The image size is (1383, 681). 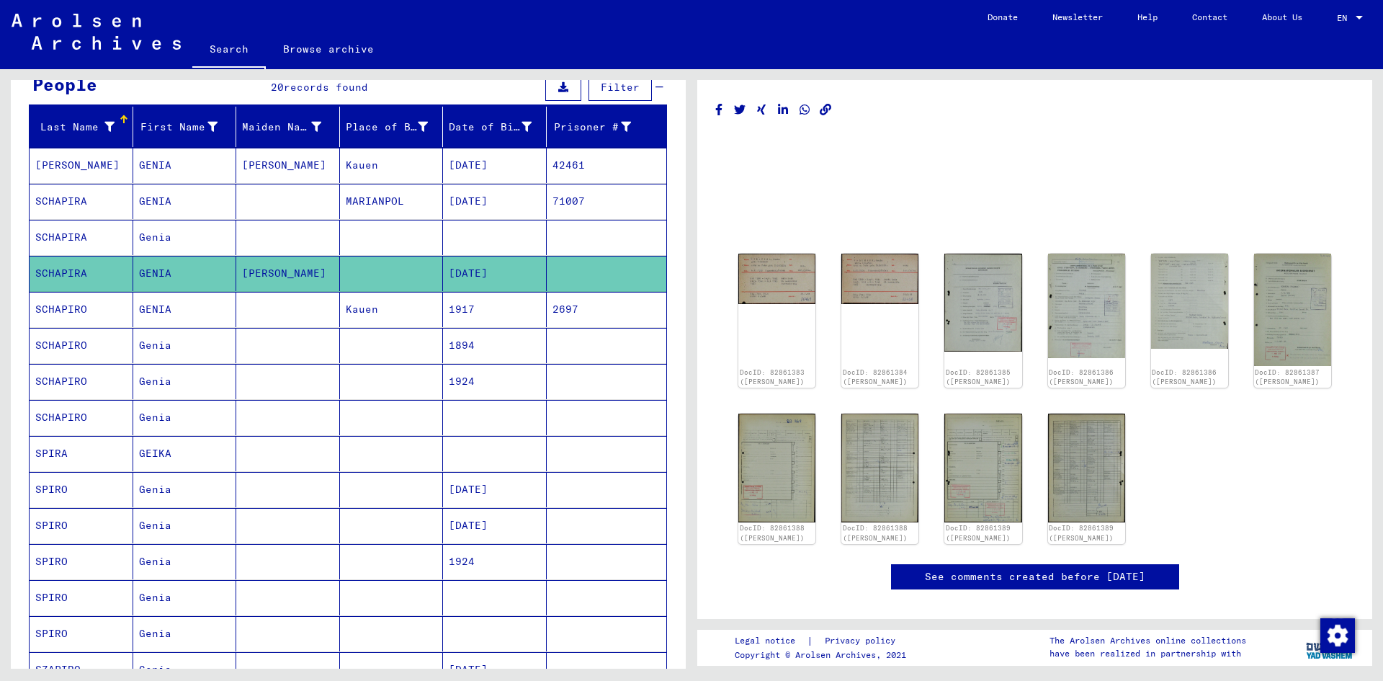 What do you see at coordinates (495, 345) in the screenshot?
I see `mat-cell: 1894` at bounding box center [495, 345].